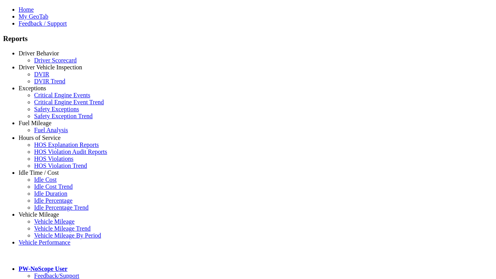  What do you see at coordinates (43, 23) in the screenshot?
I see `a: Feedback / Support` at bounding box center [43, 23].